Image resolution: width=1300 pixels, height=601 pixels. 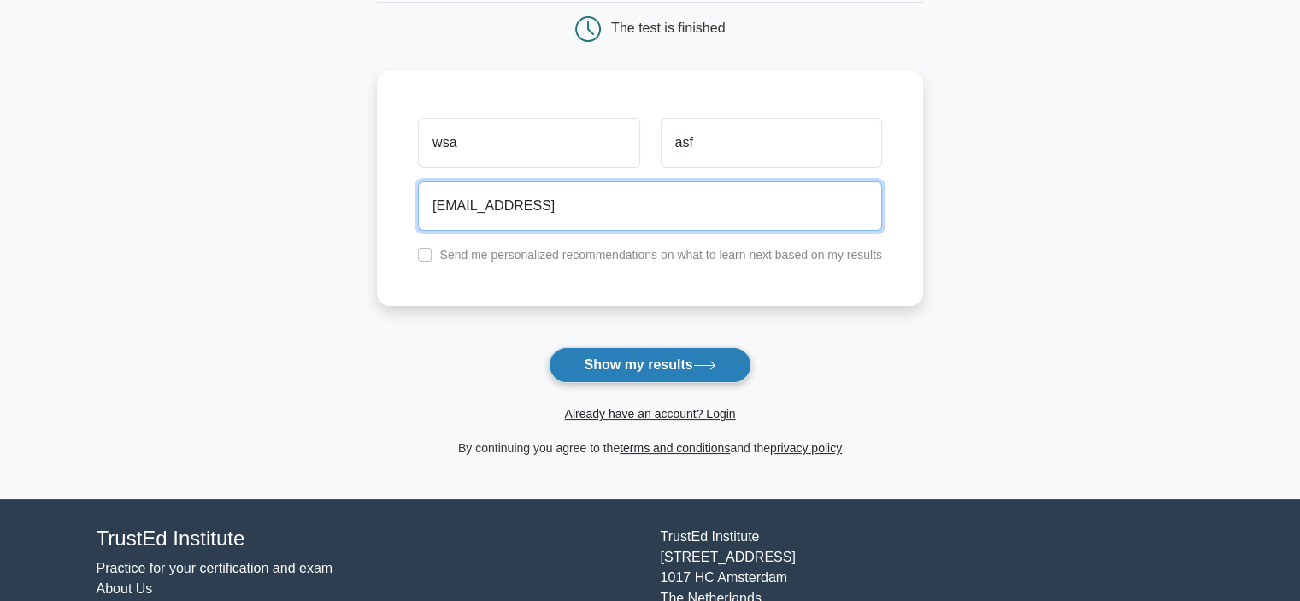 What do you see at coordinates (674, 448) in the screenshot?
I see `a: terms and conditions` at bounding box center [674, 448].